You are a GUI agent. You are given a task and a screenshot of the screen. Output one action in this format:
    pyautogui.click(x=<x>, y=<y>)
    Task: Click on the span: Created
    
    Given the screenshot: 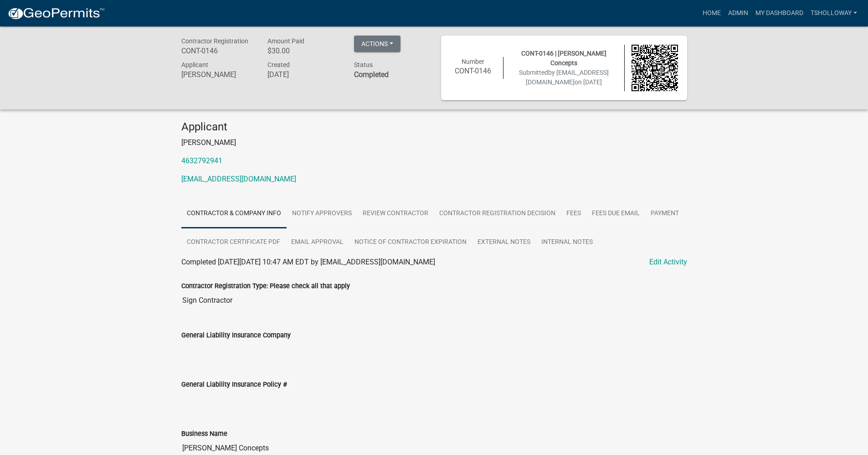 What is the action you would take?
    pyautogui.click(x=279, y=65)
    